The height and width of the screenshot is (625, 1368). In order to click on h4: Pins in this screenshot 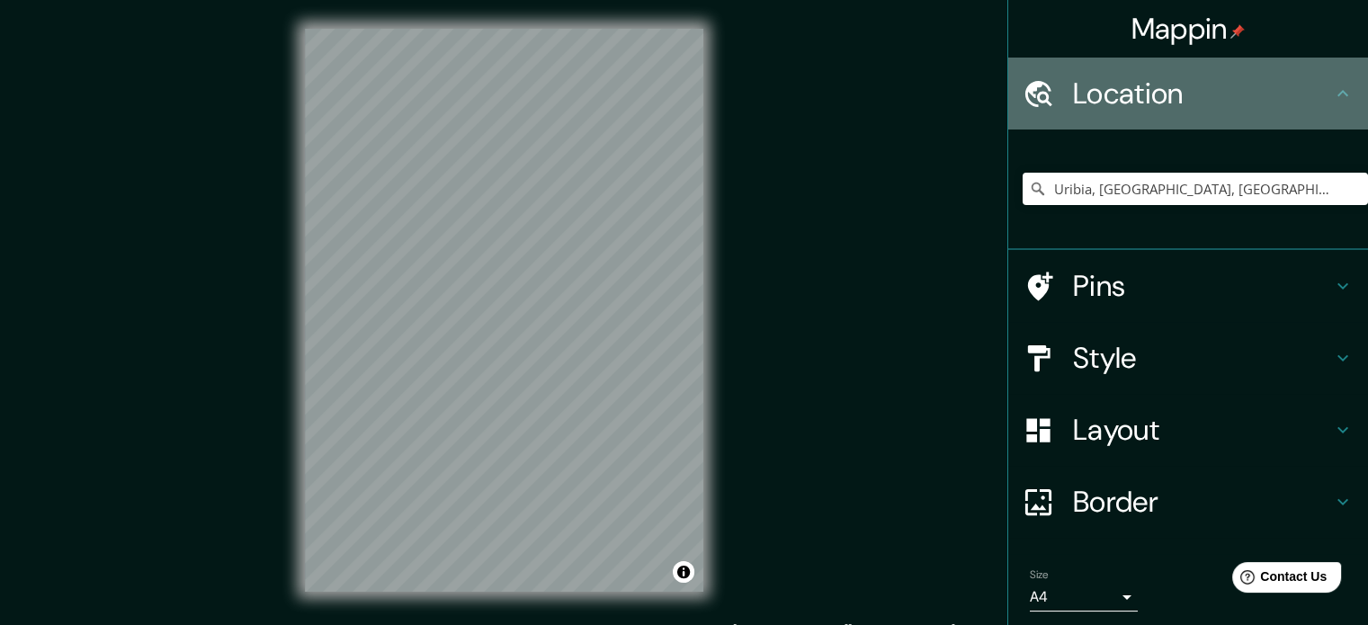, I will do `click(1202, 286)`.